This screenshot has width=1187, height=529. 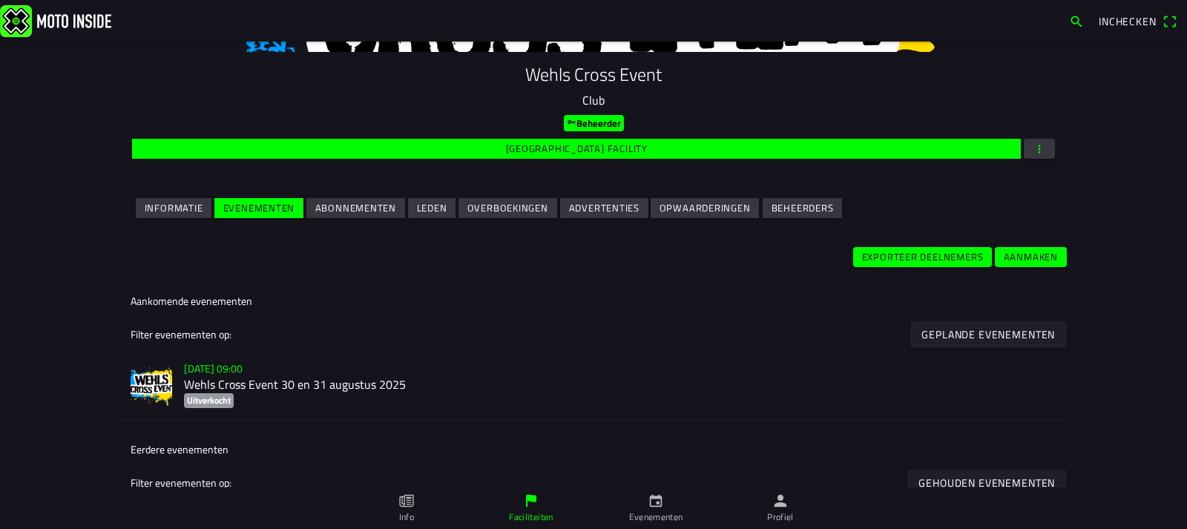 What do you see at coordinates (1137, 21) in the screenshot?
I see `a: Incheckenqr scanner` at bounding box center [1137, 21].